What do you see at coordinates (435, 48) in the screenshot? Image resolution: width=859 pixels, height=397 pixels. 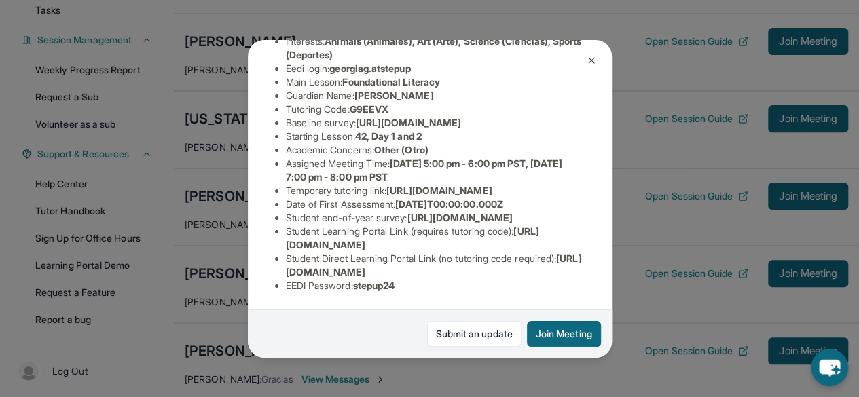 I see `li: Interests :` at bounding box center [435, 48].